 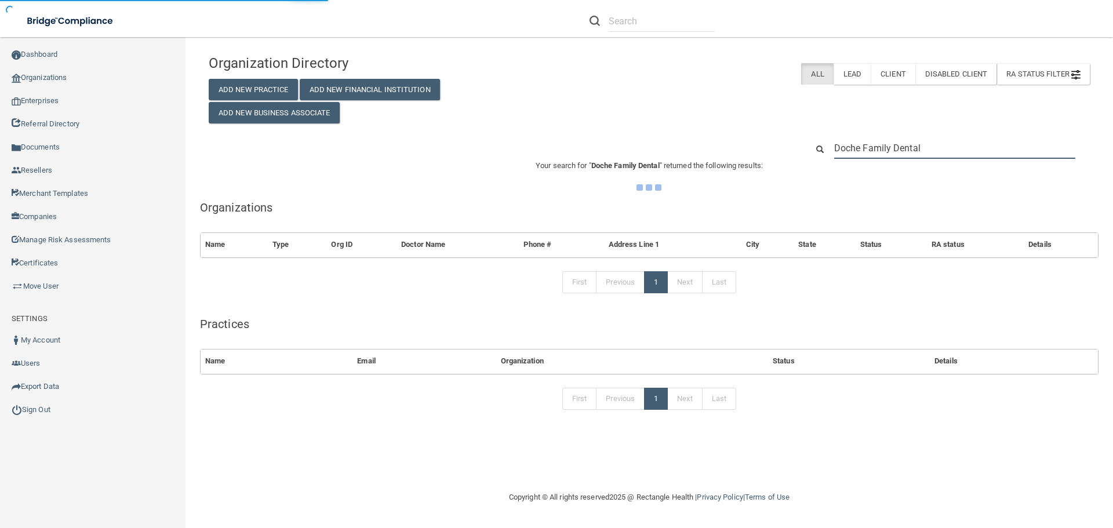 What do you see at coordinates (16, 78) in the screenshot?
I see `img: organization-icon.f8decf85.png` at bounding box center [16, 78].